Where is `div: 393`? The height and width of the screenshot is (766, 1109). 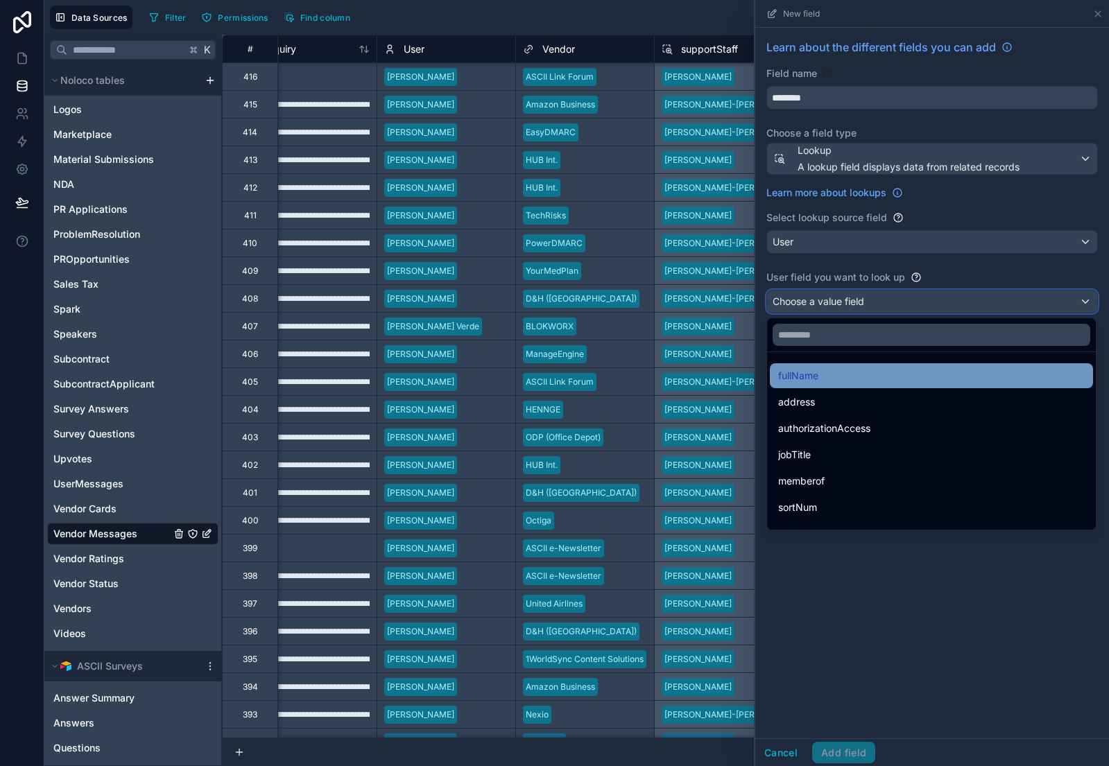
div: 393 is located at coordinates (250, 715).